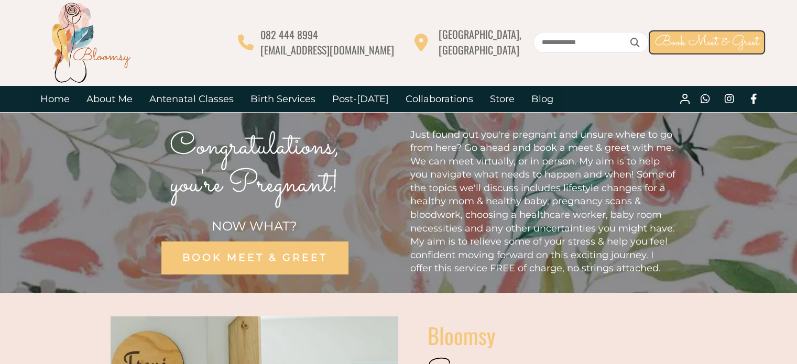 This screenshot has height=364, width=797. What do you see at coordinates (254, 226) in the screenshot?
I see `span: NOW WHAT?` at bounding box center [254, 226].